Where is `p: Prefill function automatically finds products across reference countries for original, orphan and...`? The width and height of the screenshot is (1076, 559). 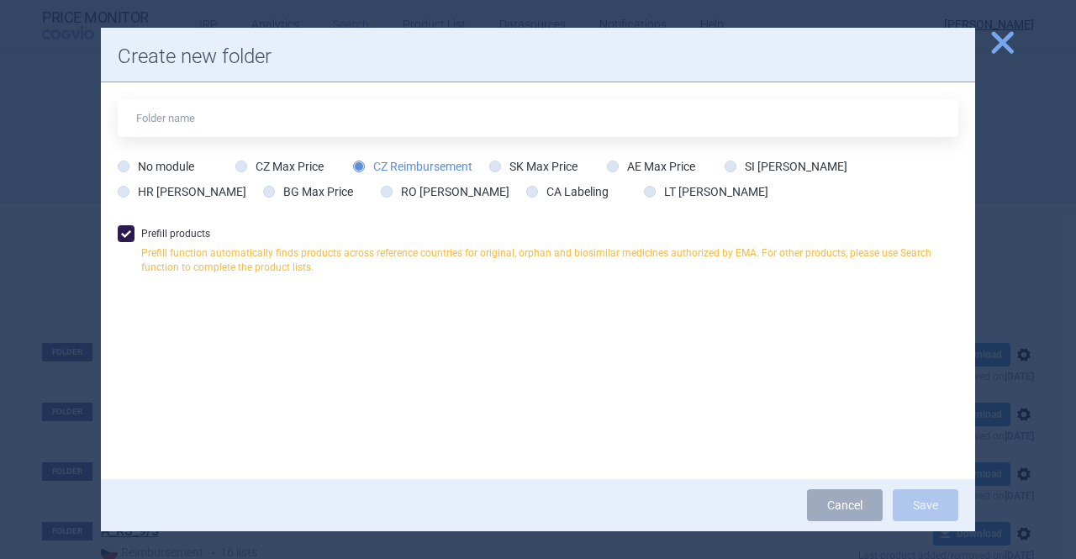 p: Prefill function automatically finds products across reference countries for original, orphan and... is located at coordinates (550, 261).